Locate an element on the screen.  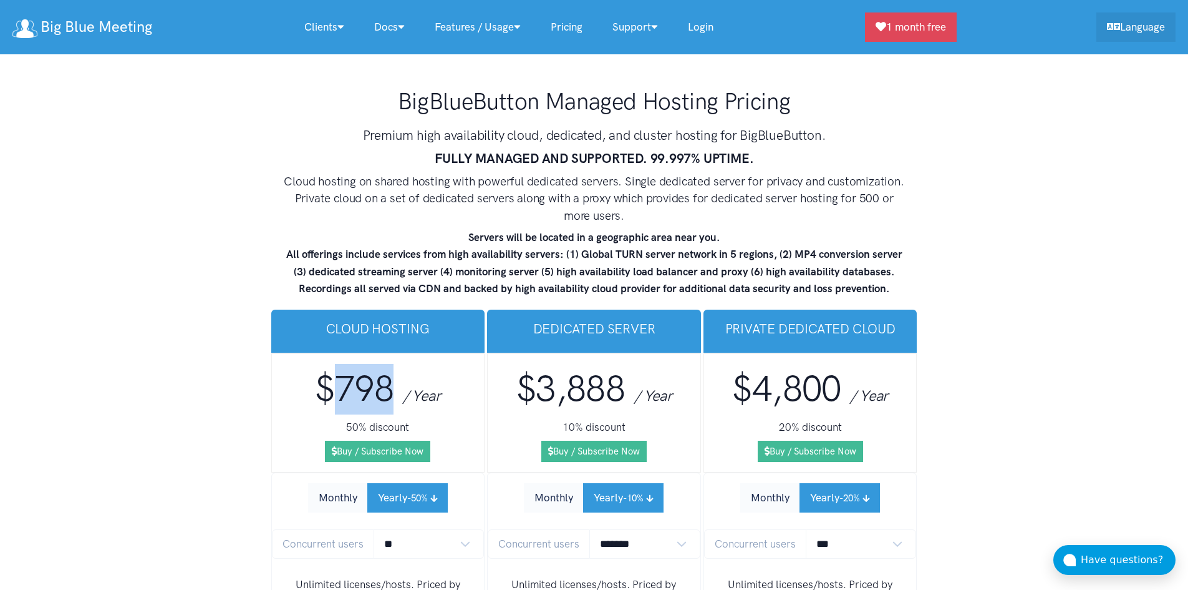
h3: Premium high availability cloud, dedicated, and cluster hosting for BigBlueButton. is located at coordinates (595, 135).